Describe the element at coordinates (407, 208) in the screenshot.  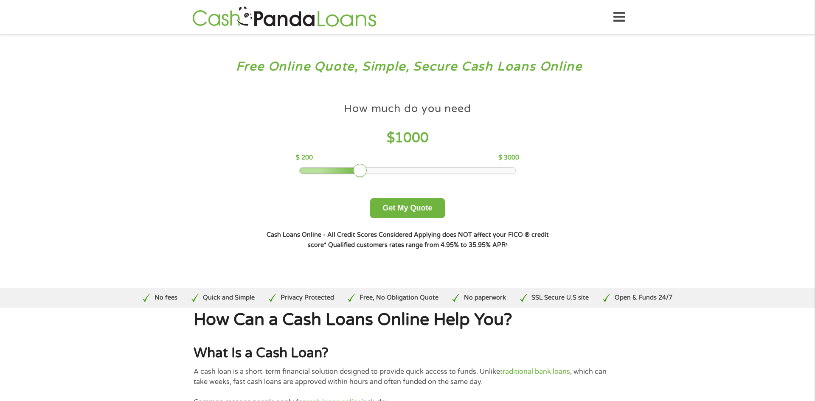
I see `button: Get My Quote` at that location.